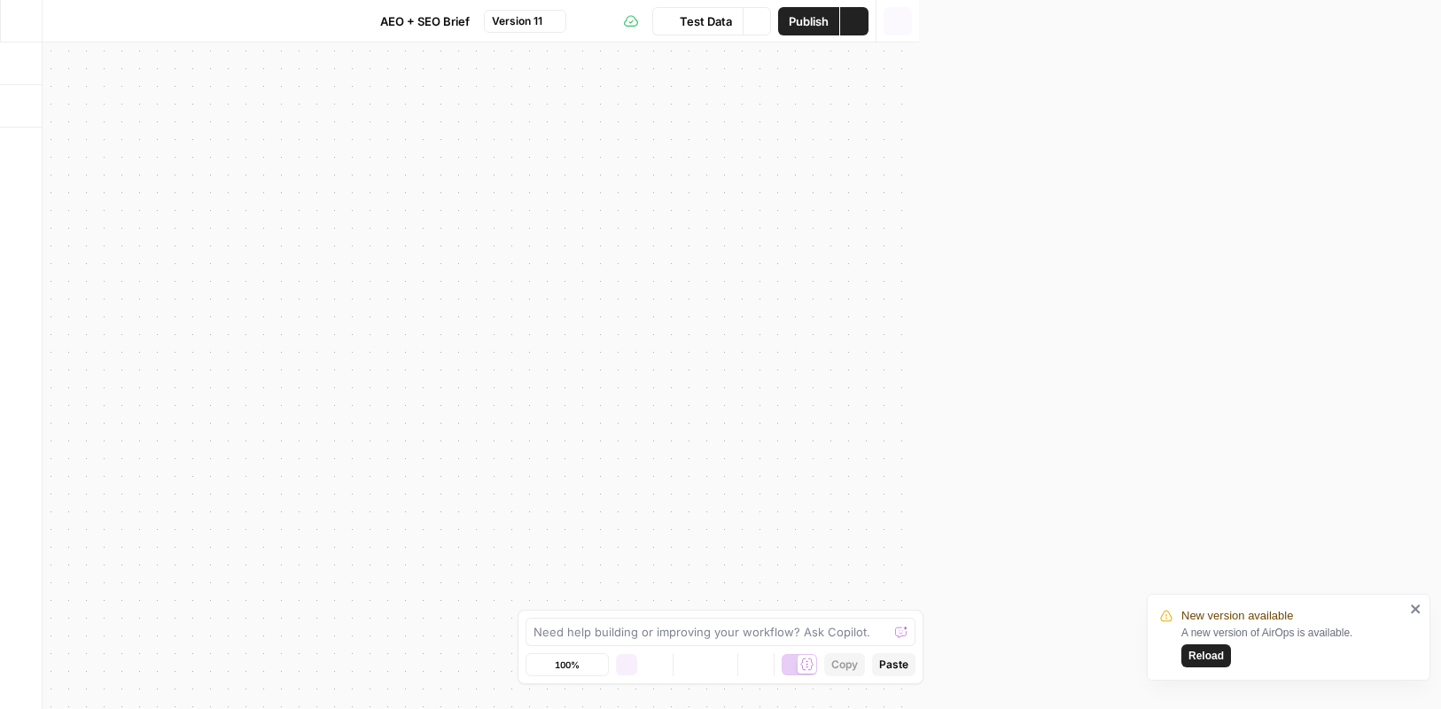 Image resolution: width=1441 pixels, height=709 pixels. I want to click on button: Copy, so click(845, 665).